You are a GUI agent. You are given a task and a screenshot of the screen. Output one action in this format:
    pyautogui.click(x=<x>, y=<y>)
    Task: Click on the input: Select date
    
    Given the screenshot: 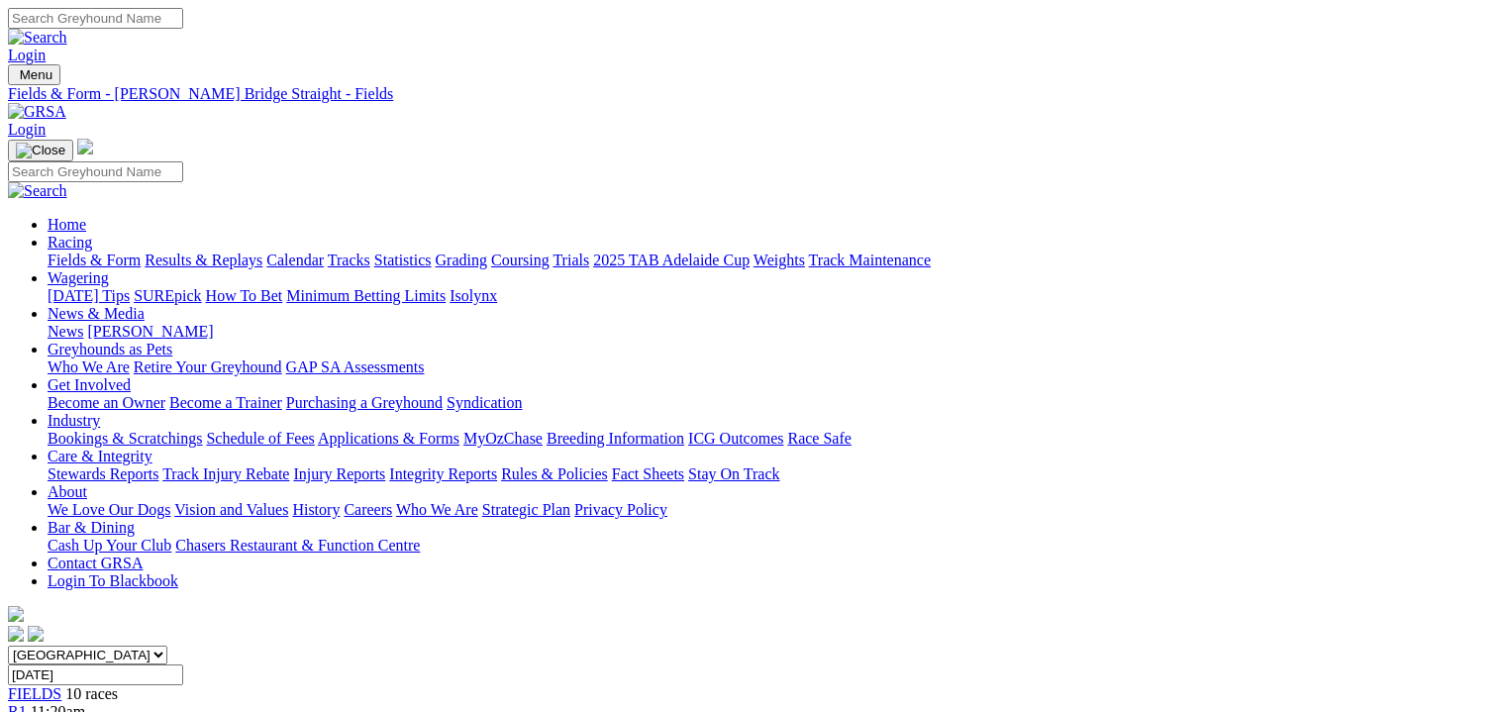 What is the action you would take?
    pyautogui.click(x=95, y=674)
    